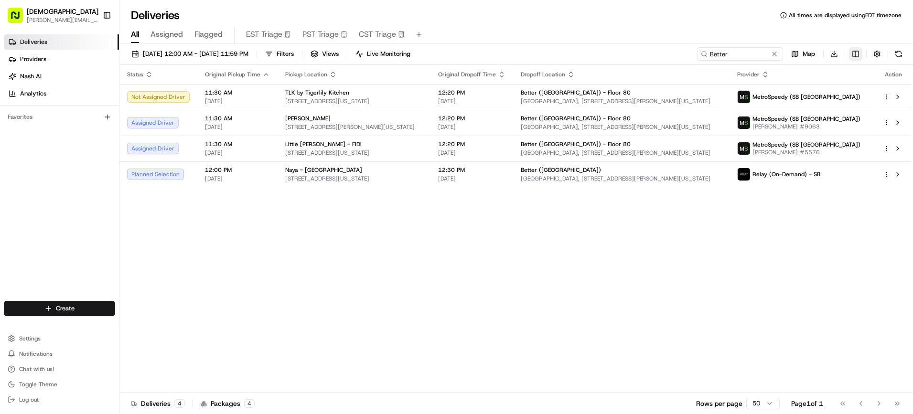  What do you see at coordinates (740, 54) in the screenshot?
I see `input: Type to search` at bounding box center [740, 54].